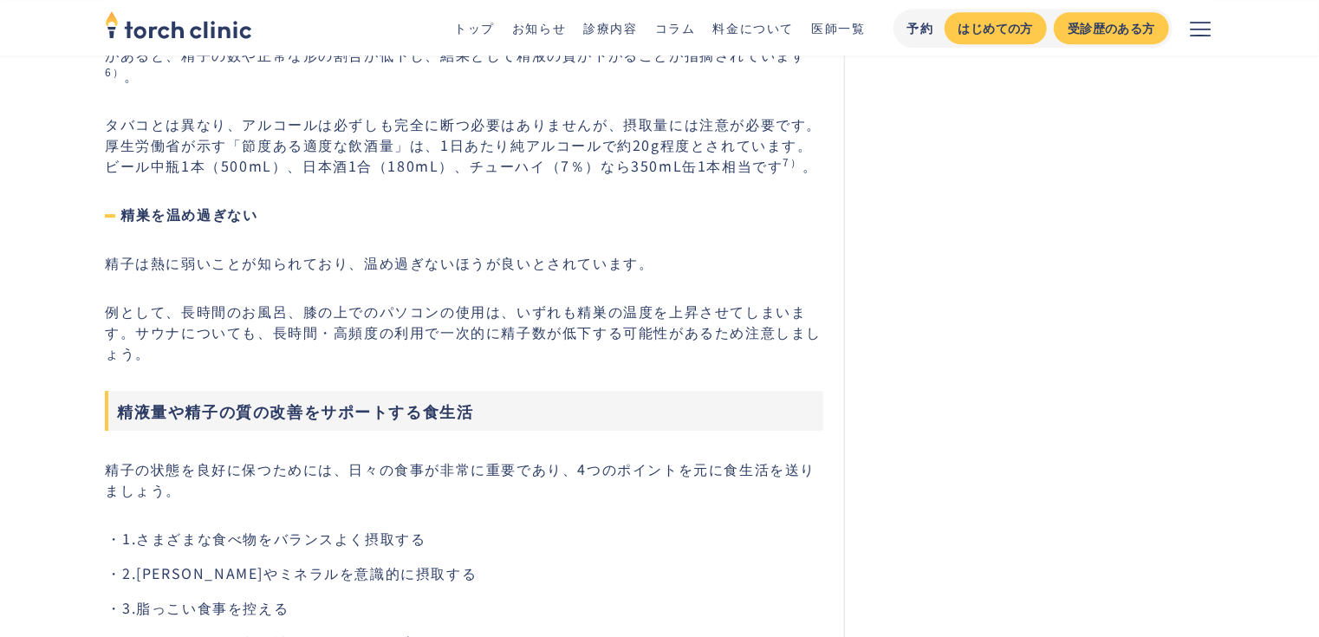 The width and height of the screenshot is (1319, 637). Describe the element at coordinates (472, 538) in the screenshot. I see `li: 1.さまざまな食べ物をバランスよく摂取する` at that location.